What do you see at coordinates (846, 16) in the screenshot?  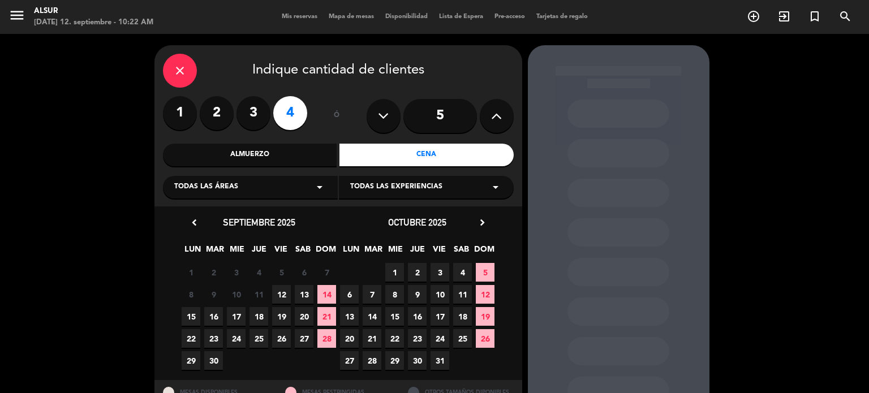 I see `i: search` at bounding box center [846, 16].